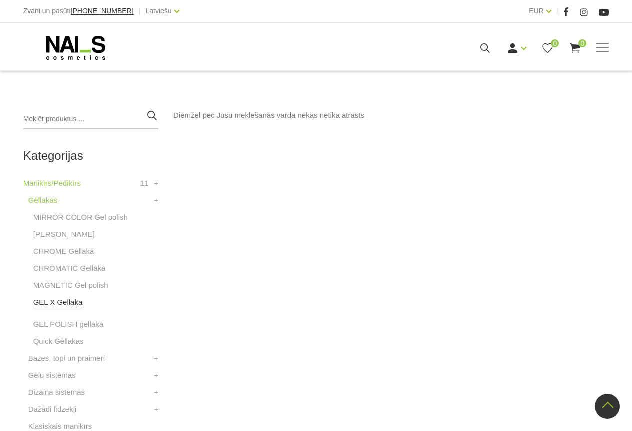  Describe the element at coordinates (52, 375) in the screenshot. I see `a: Gēlu sistēmas` at that location.